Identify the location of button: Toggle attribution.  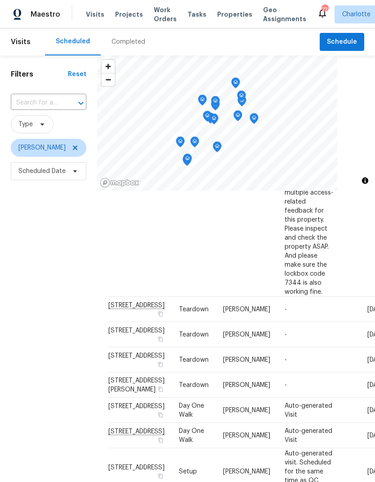
(365, 180).